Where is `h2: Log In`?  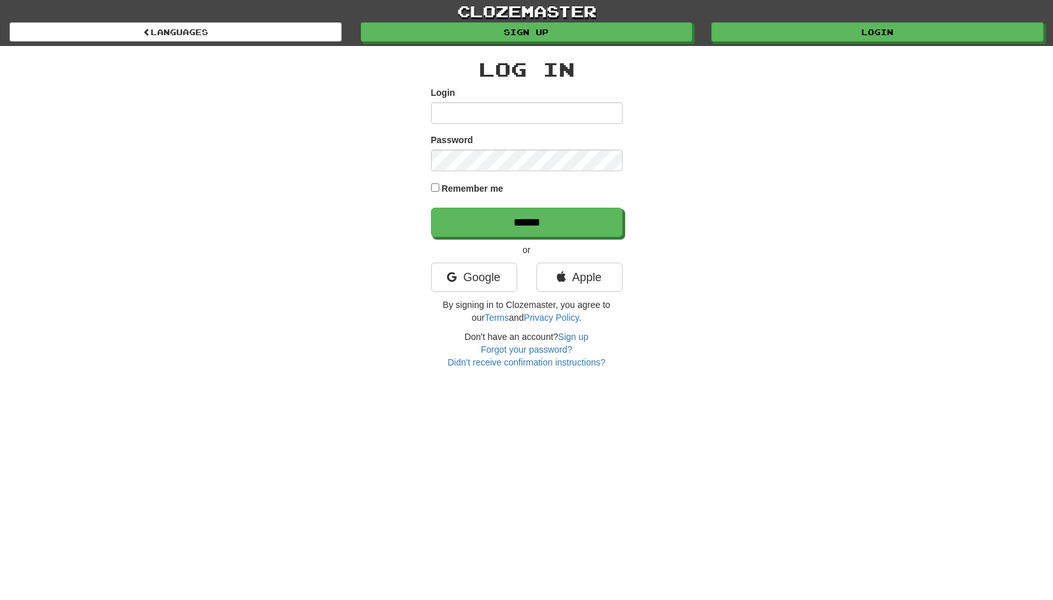 h2: Log In is located at coordinates (527, 69).